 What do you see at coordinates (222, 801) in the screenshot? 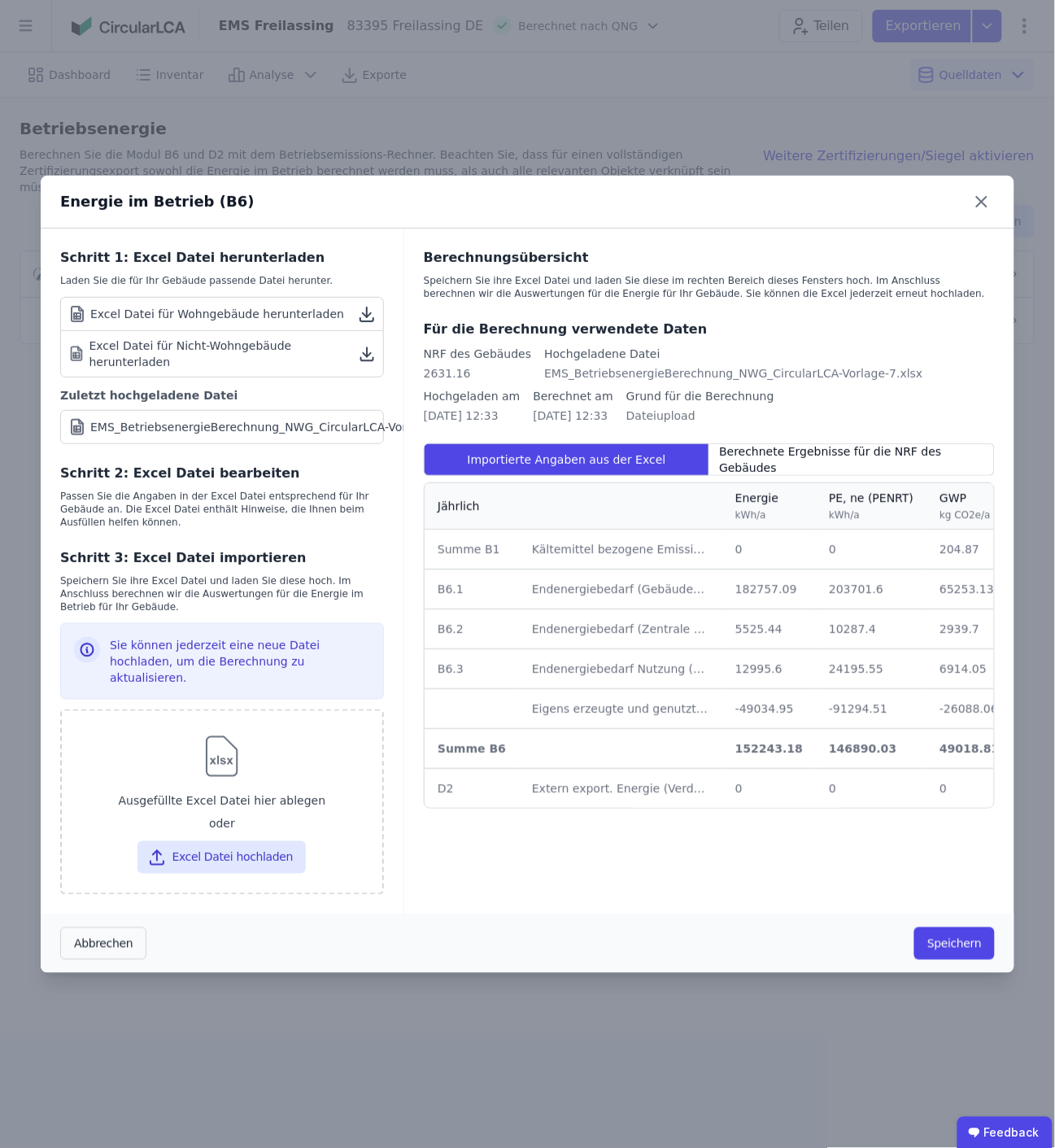
I see `div: Ausgefüllte Excel Datei hier ablegen` at bounding box center [222, 801].